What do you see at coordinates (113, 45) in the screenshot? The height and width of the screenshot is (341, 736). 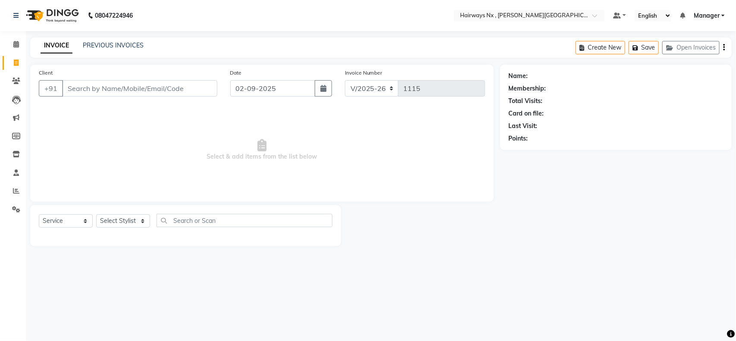 I see `a: PREVIOUS INVOICES` at bounding box center [113, 45].